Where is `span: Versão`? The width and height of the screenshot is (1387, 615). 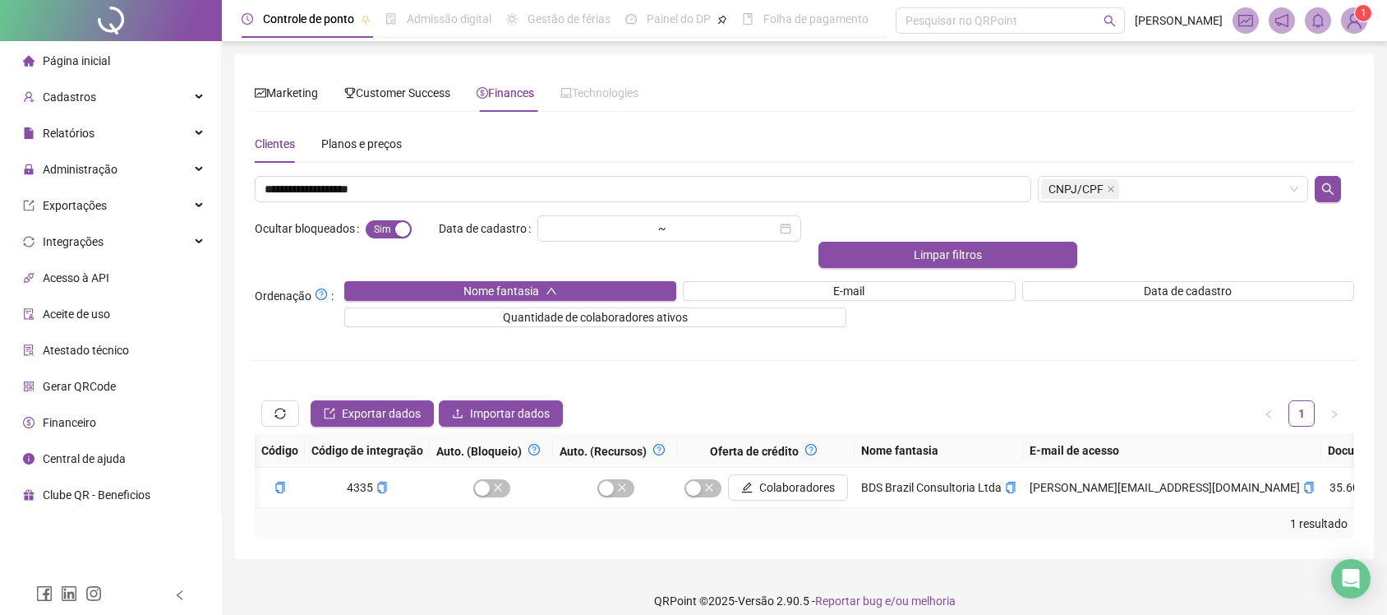 span: Versão is located at coordinates (756, 601).